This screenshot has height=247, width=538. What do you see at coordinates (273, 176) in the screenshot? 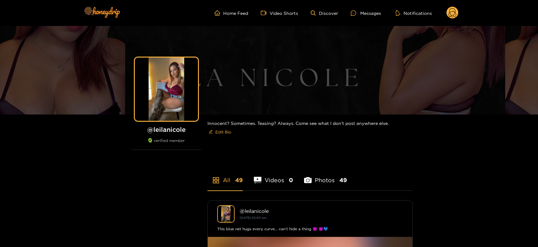
I see `li: Videos` at bounding box center [273, 176].